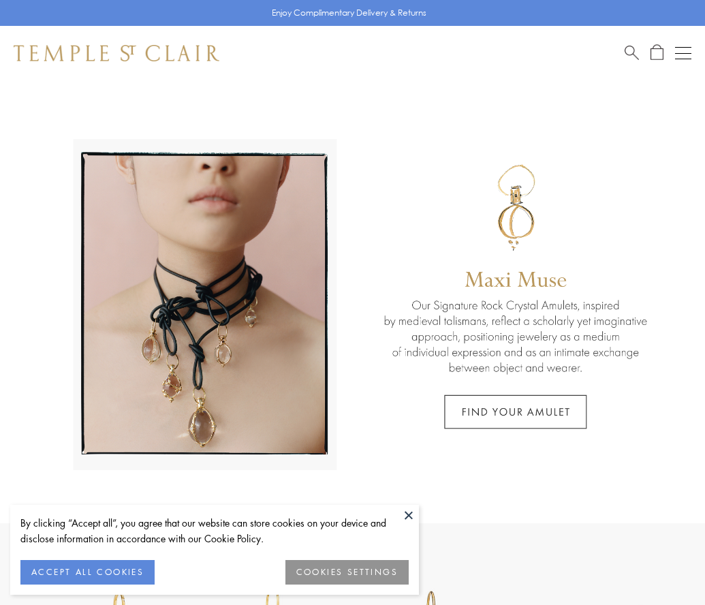  Describe the element at coordinates (347, 572) in the screenshot. I see `button: COOKIES SETTINGS` at that location.